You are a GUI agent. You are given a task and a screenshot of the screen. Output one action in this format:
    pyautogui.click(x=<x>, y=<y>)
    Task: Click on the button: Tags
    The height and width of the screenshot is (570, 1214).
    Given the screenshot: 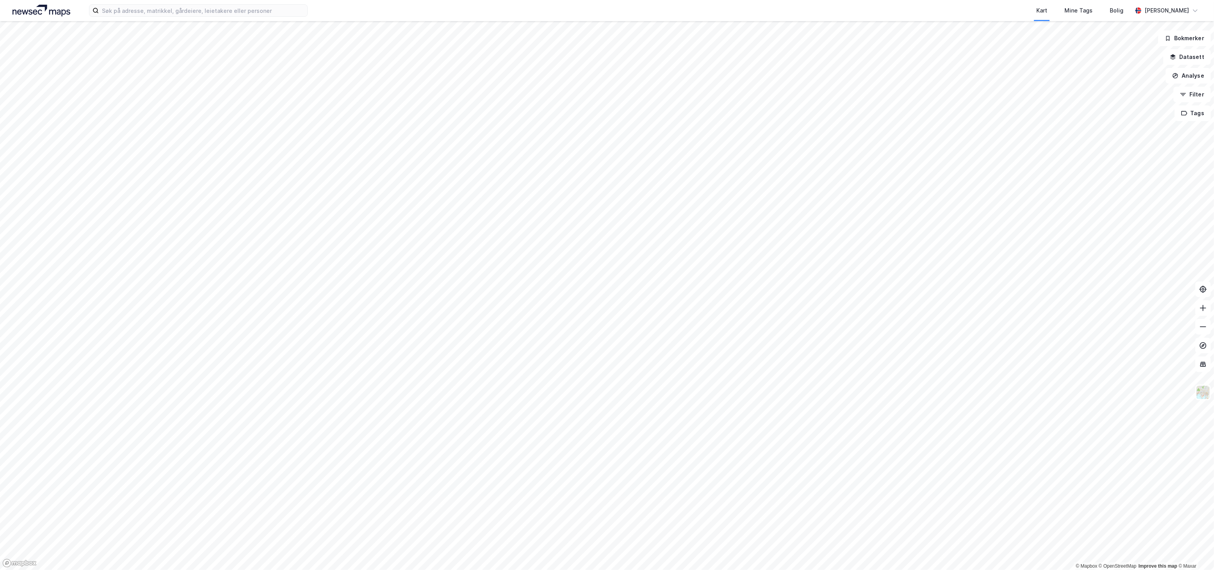 What is the action you would take?
    pyautogui.click(x=1193, y=113)
    